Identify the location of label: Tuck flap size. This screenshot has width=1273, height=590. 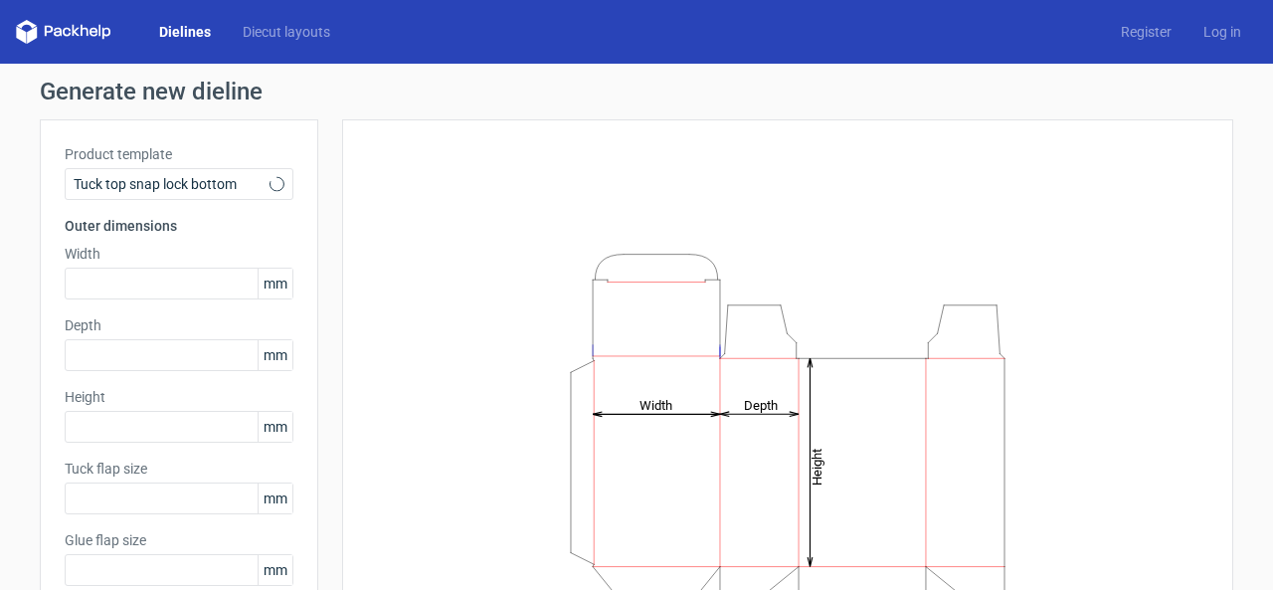
(179, 468).